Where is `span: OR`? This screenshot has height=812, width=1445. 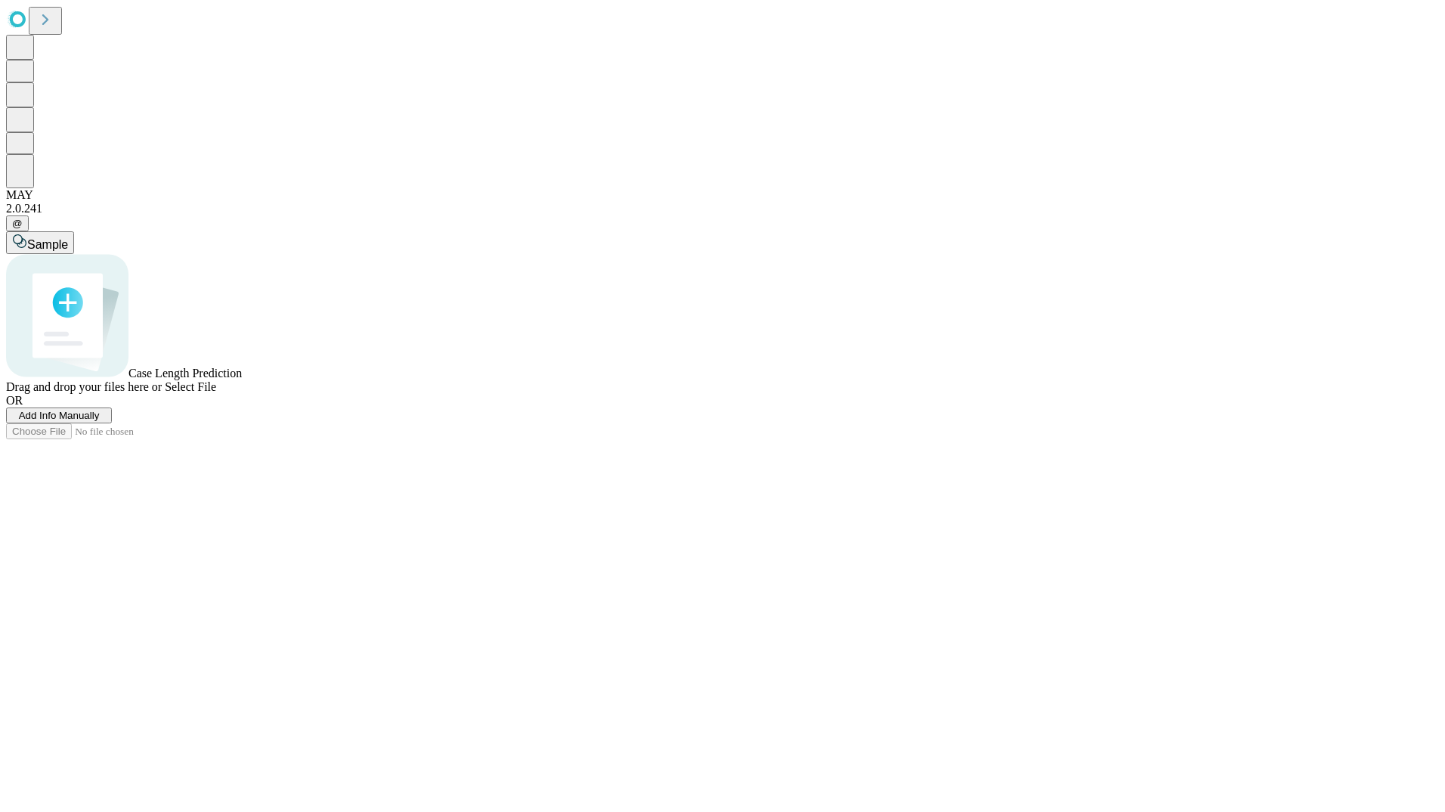 span: OR is located at coordinates (14, 400).